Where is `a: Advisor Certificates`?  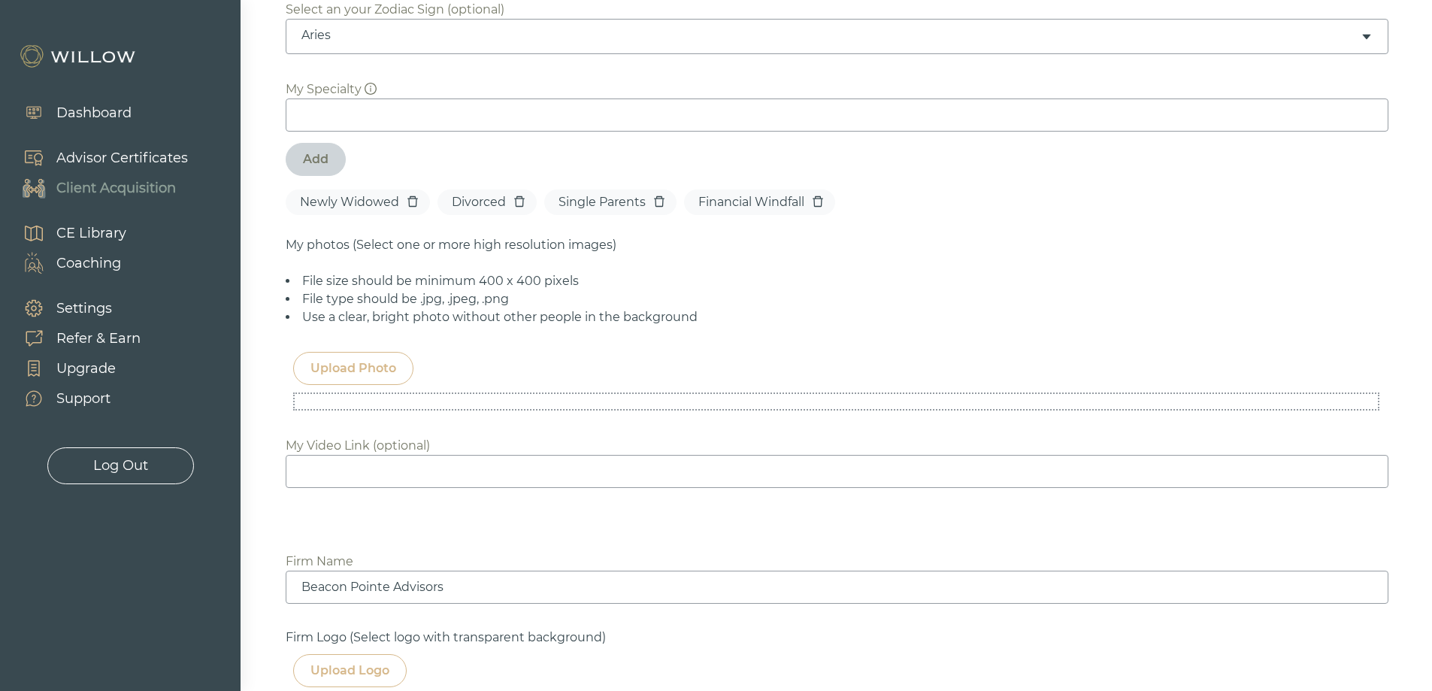
a: Advisor Certificates is located at coordinates (98, 158).